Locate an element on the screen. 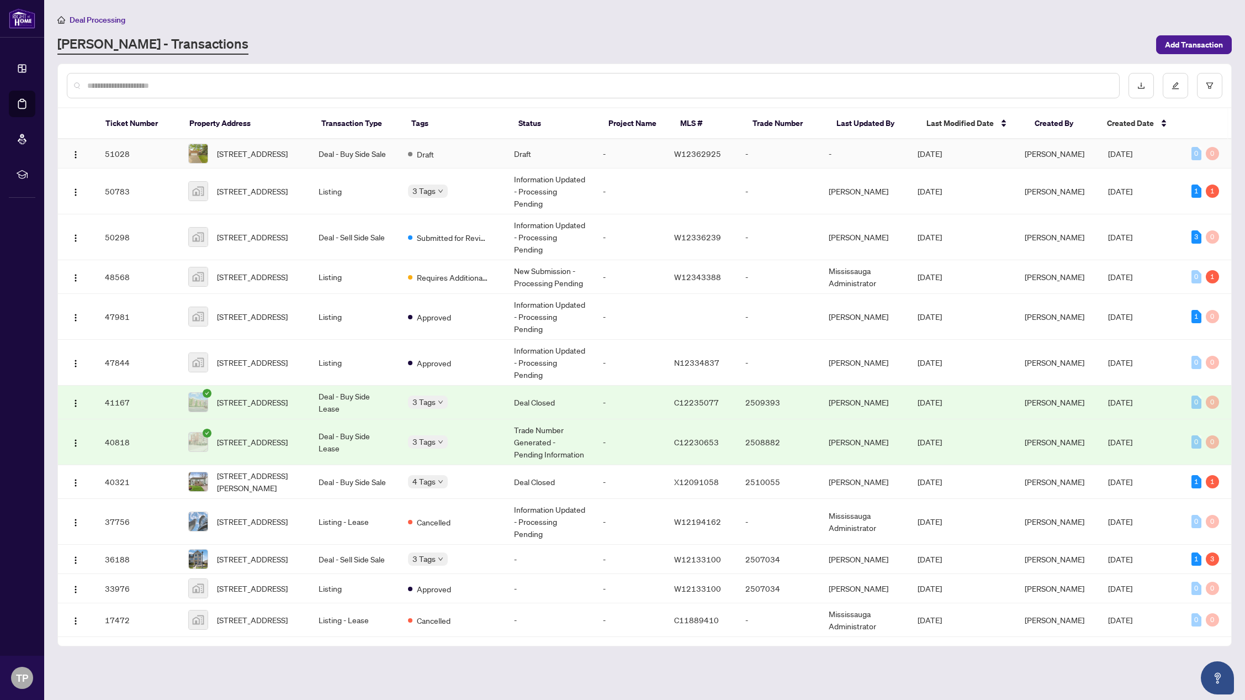 The width and height of the screenshot is (1245, 700). span: download is located at coordinates (1141, 86).